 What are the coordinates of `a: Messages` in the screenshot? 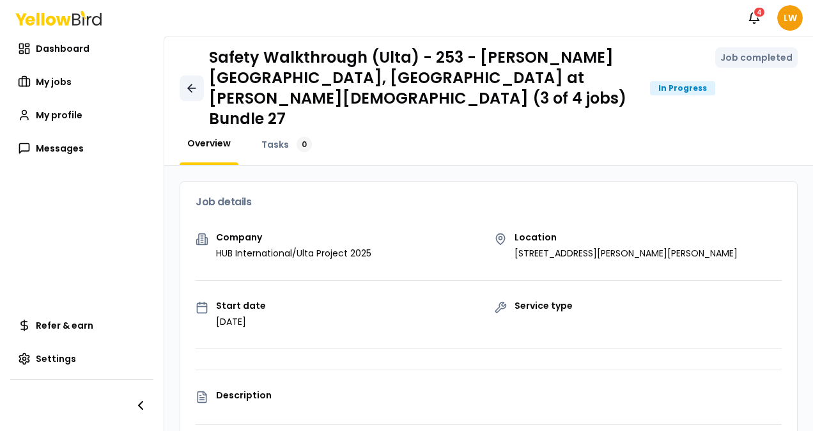 It's located at (82, 148).